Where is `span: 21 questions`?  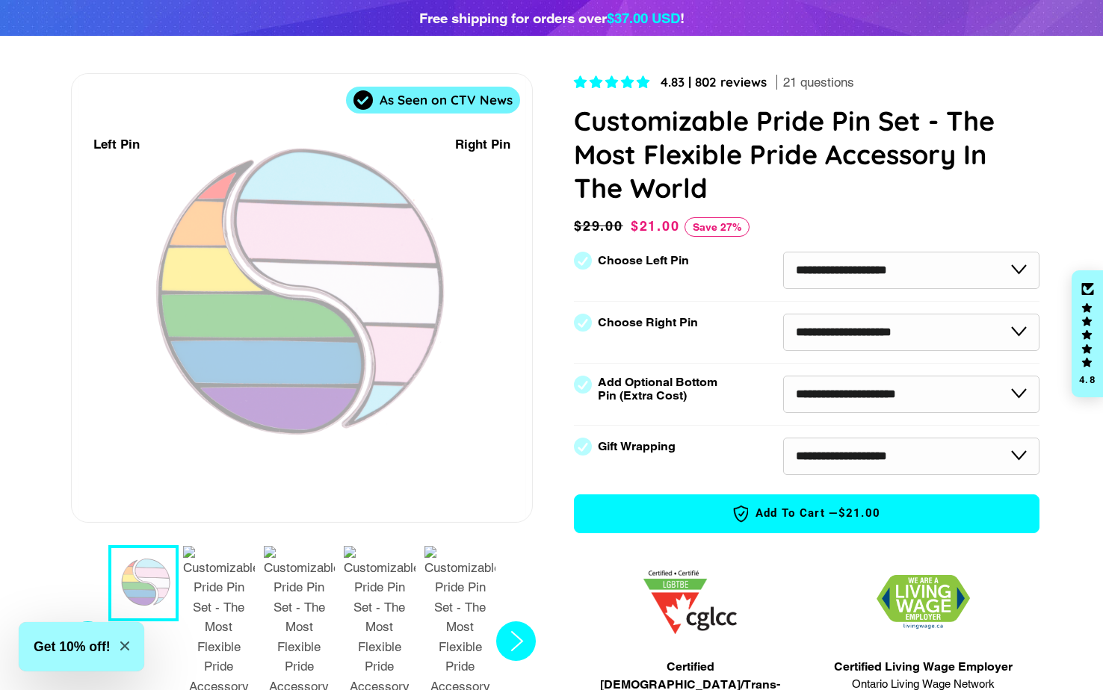 span: 21 questions is located at coordinates (818, 83).